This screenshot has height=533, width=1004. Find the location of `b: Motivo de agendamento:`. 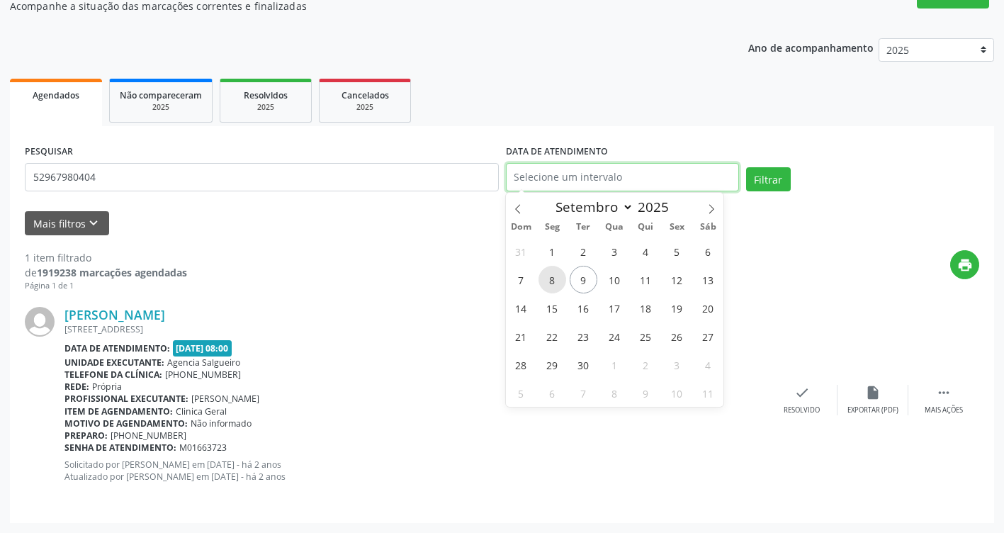

b: Motivo de agendamento: is located at coordinates (126, 423).